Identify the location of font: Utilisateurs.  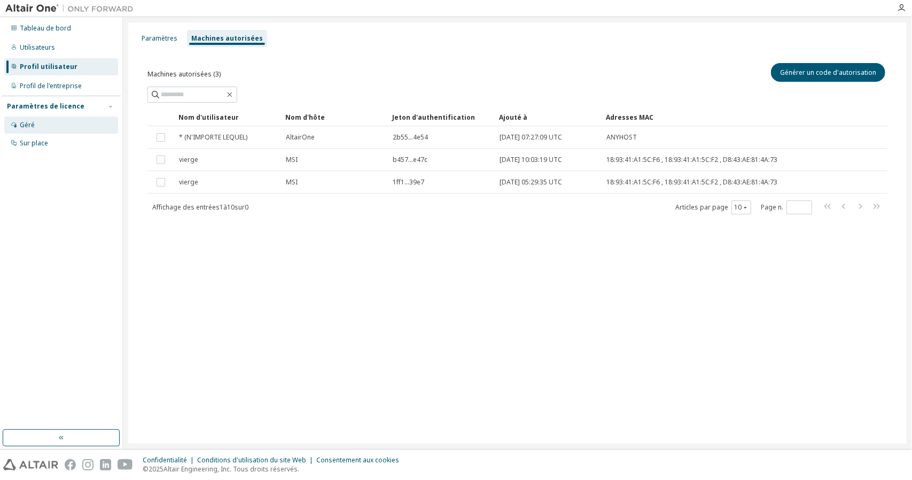
(37, 47).